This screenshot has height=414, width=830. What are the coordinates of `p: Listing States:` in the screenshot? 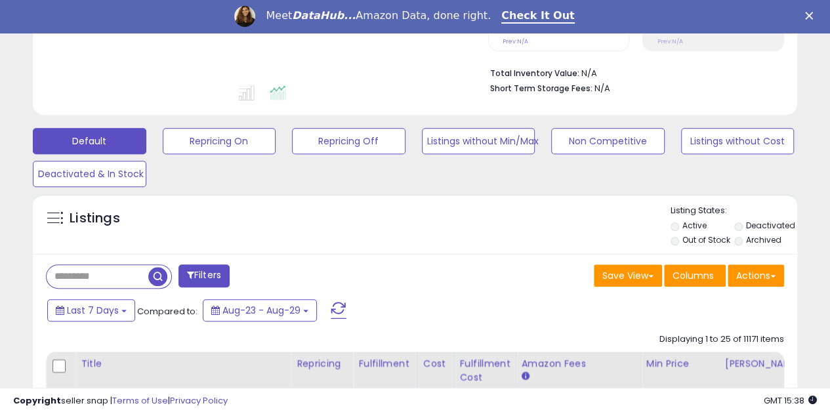 It's located at (734, 211).